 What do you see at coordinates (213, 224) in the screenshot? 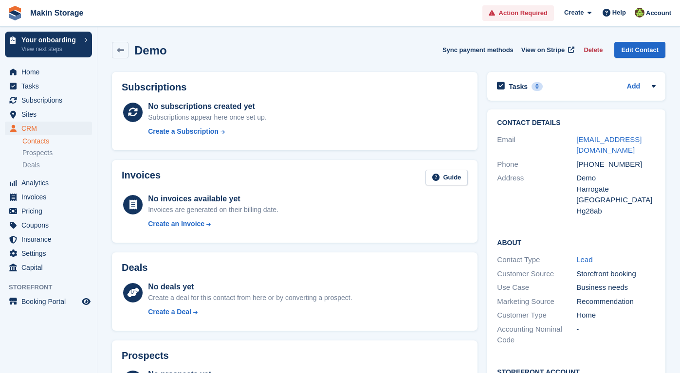
I see `a: Create an Invoice` at bounding box center [213, 224].